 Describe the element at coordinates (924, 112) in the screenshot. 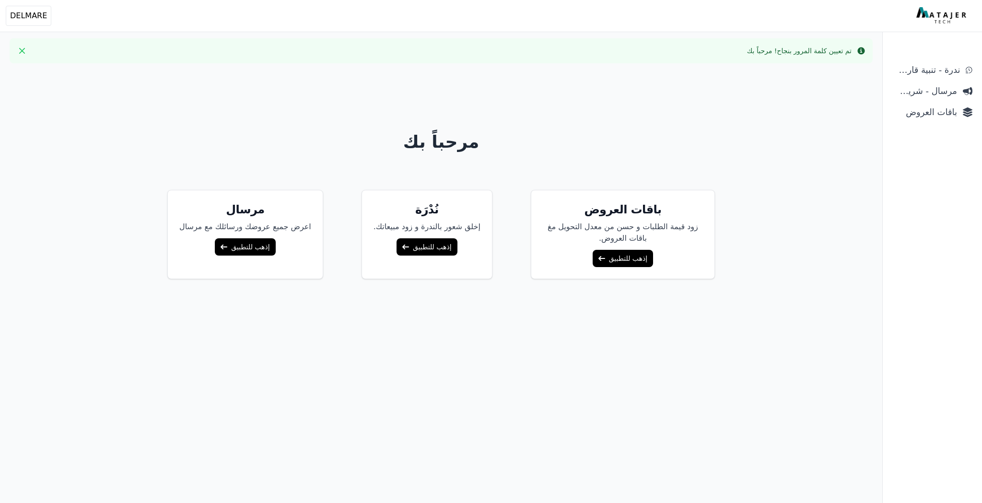

I see `span: باقات العروض` at that location.